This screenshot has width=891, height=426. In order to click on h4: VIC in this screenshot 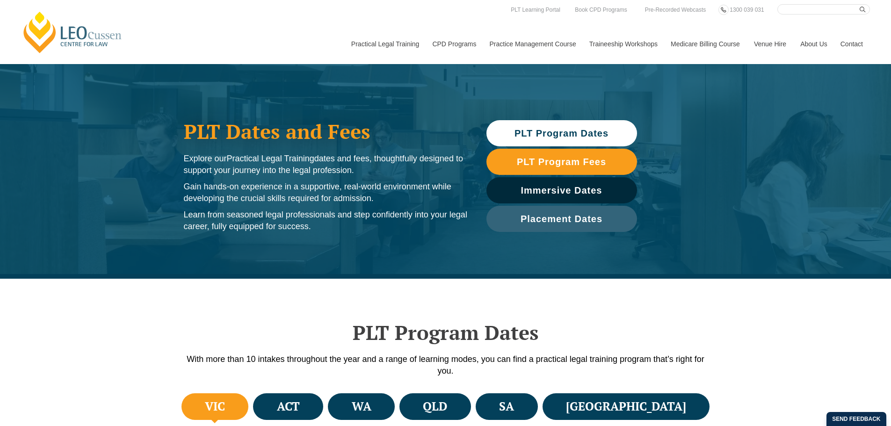, I will do `click(215, 407)`.